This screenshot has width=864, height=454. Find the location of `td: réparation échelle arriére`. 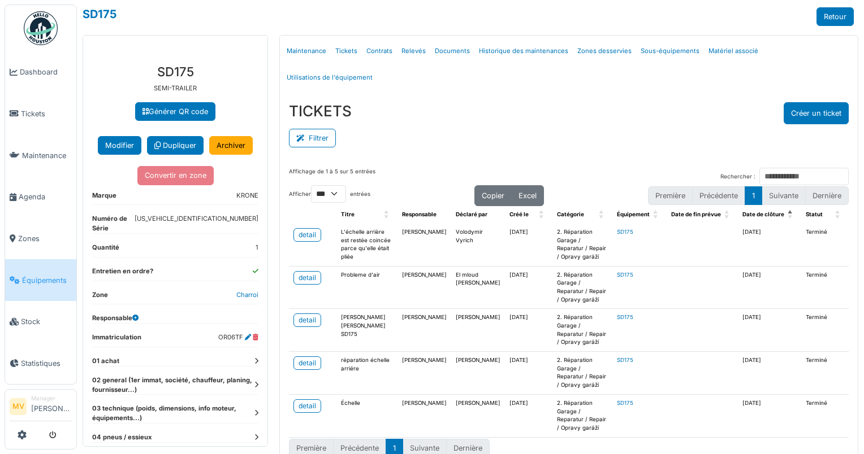

td: réparation échelle arriére is located at coordinates (367, 374).